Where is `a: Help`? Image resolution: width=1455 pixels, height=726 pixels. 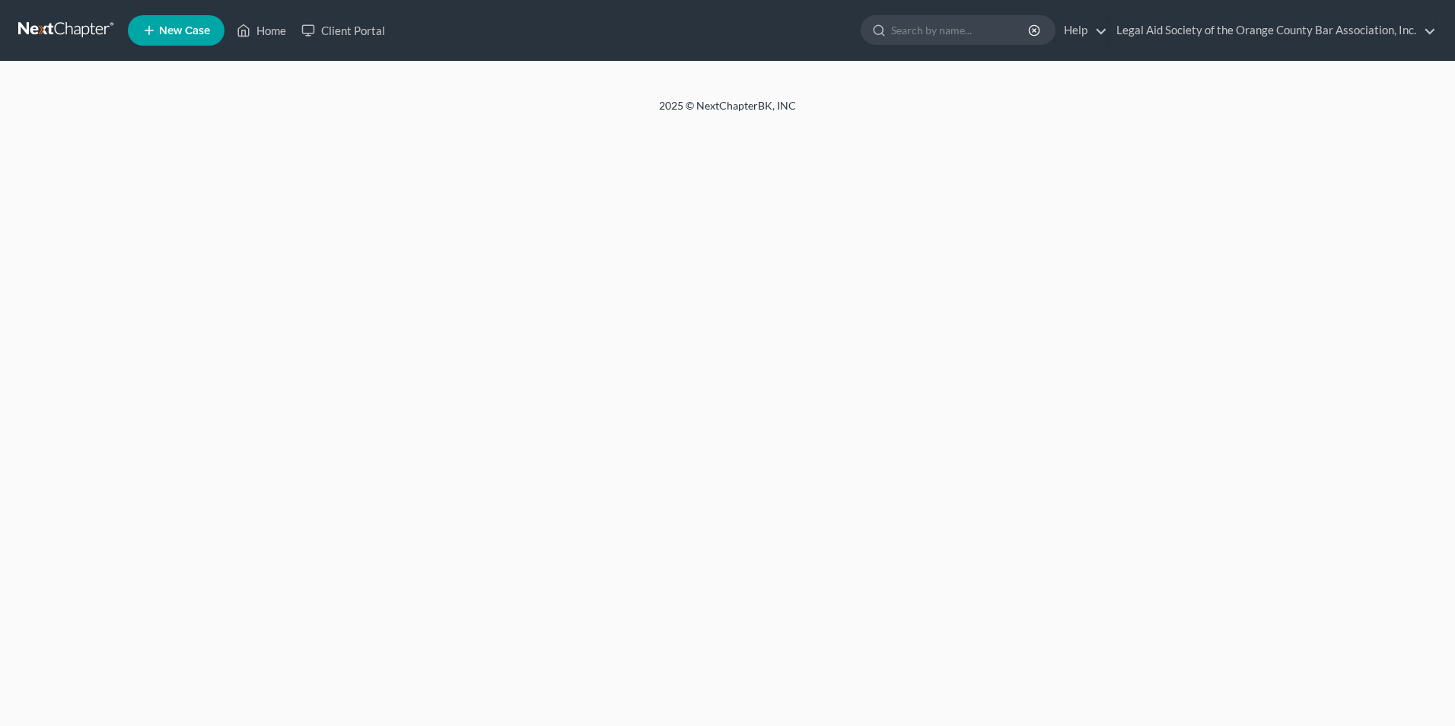 a: Help is located at coordinates (1081, 30).